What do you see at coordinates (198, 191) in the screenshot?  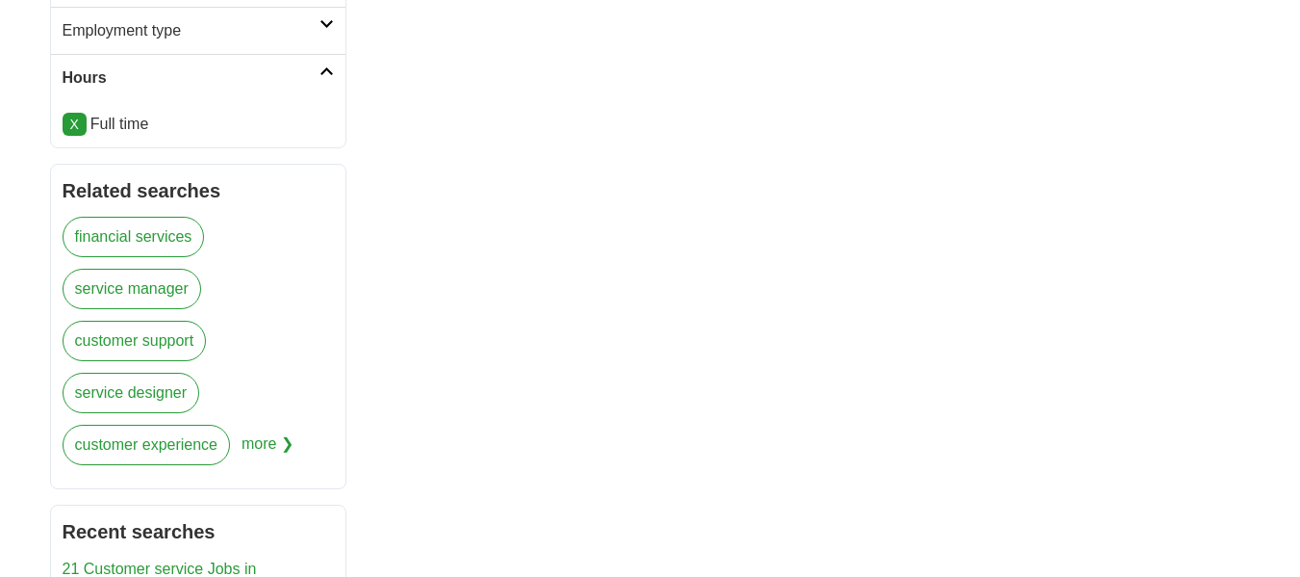 I see `h2: Related searches` at bounding box center [198, 191].